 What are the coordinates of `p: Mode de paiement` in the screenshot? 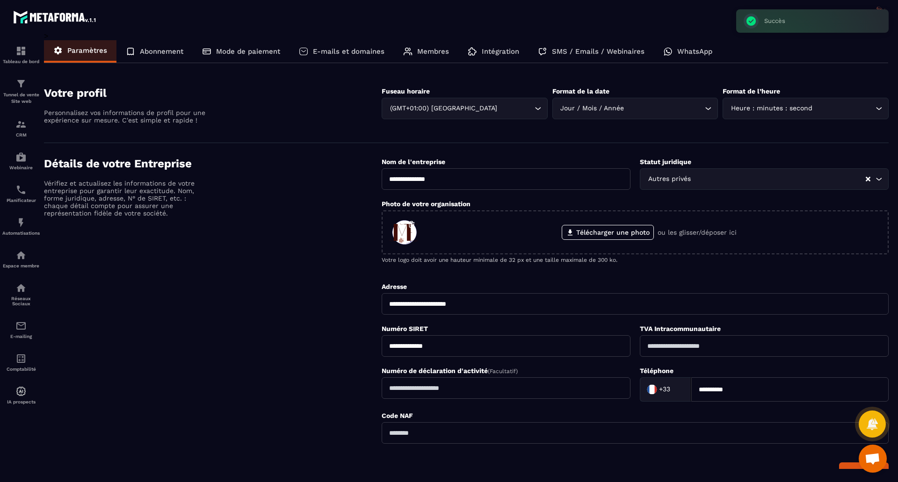 It's located at (248, 51).